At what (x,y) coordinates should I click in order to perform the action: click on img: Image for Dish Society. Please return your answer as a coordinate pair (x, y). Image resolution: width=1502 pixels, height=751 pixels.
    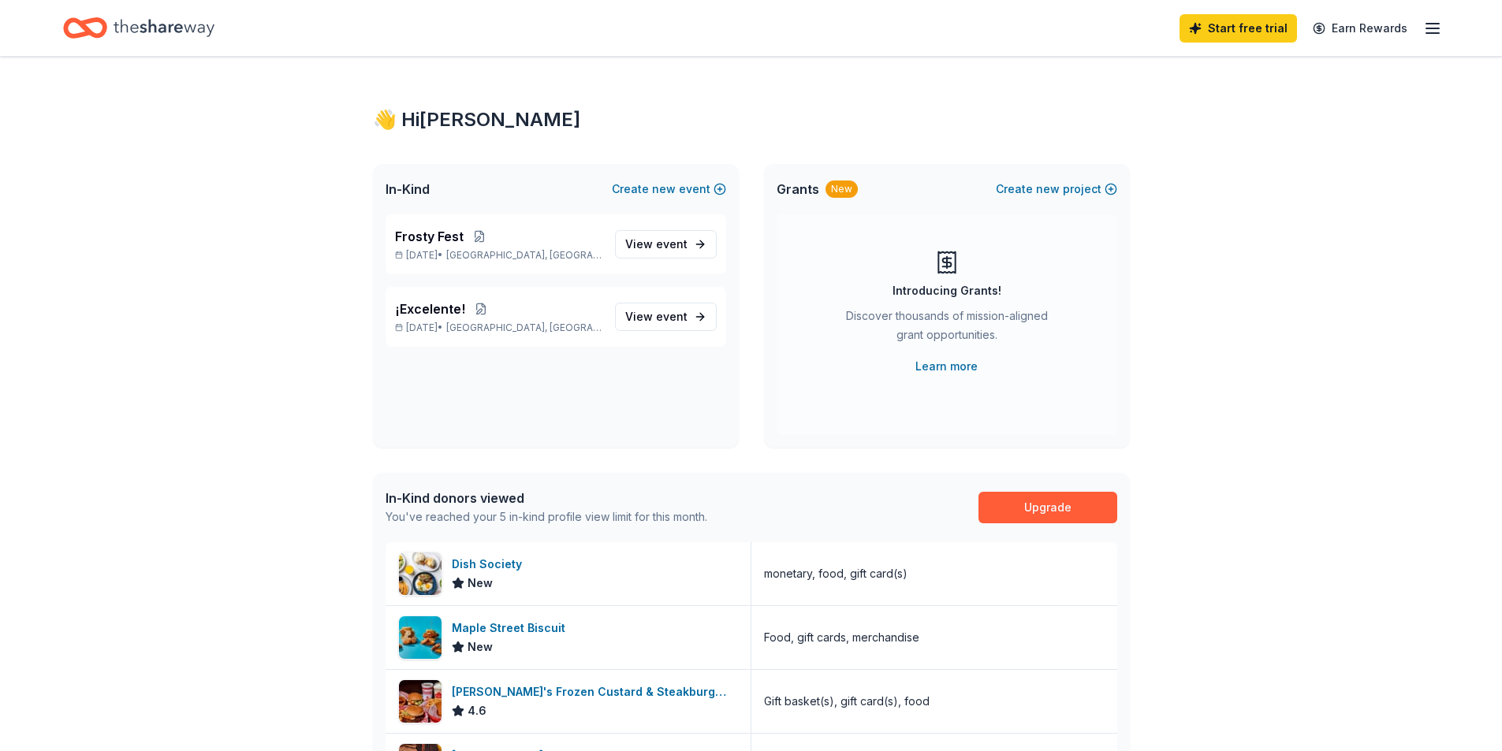
    Looking at the image, I should click on (420, 574).